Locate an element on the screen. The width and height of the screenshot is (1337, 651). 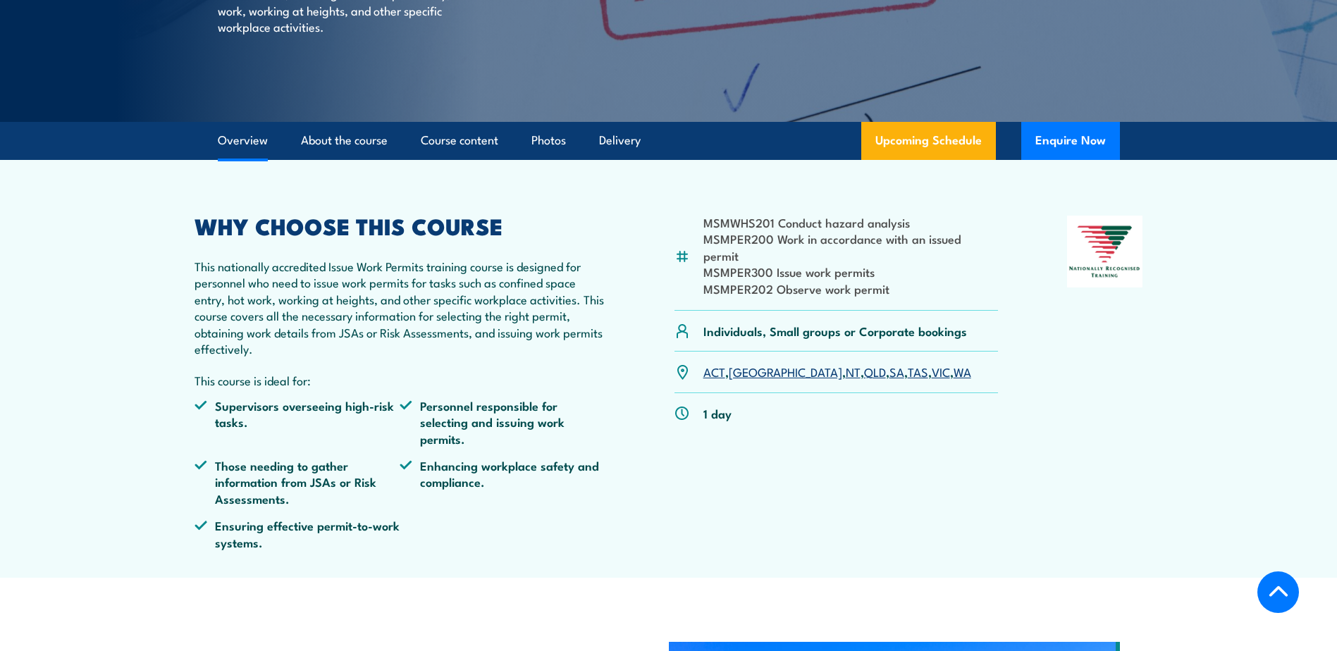
p: This nationally accredited Issue Work Permits training course is designed for personnel who need ... is located at coordinates (400, 307).